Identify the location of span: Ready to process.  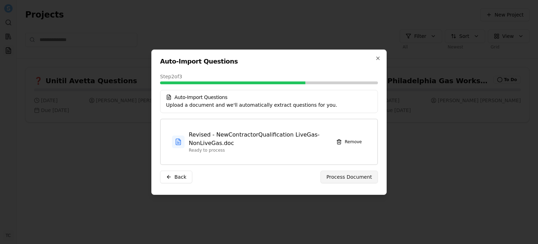
(260, 150).